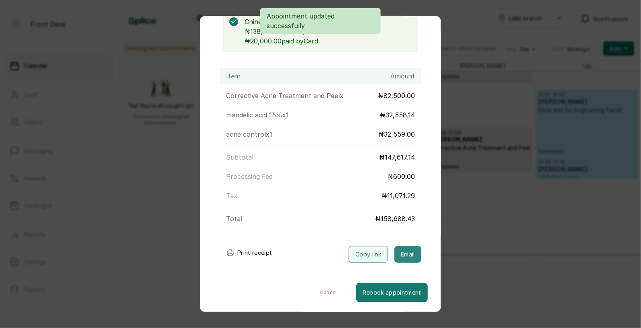  I want to click on button: Print receipt, so click(249, 253).